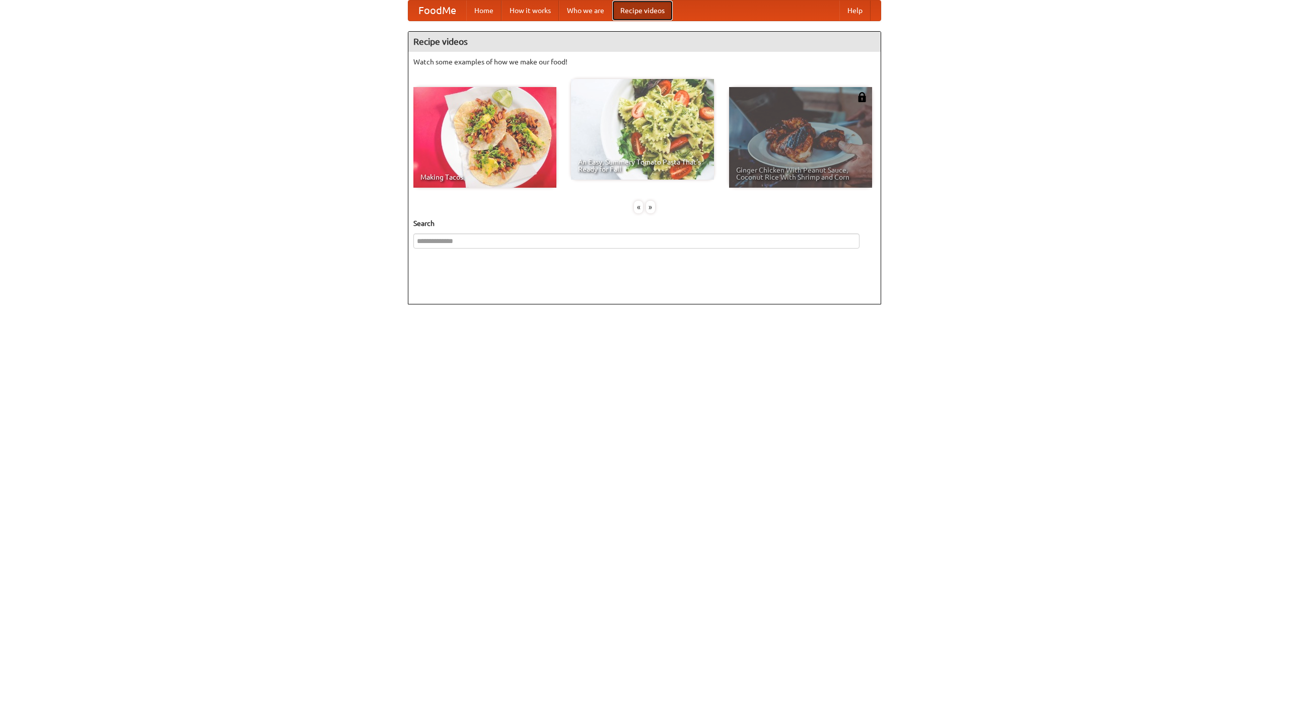  What do you see at coordinates (644, 224) in the screenshot?
I see `h5: Search` at bounding box center [644, 224].